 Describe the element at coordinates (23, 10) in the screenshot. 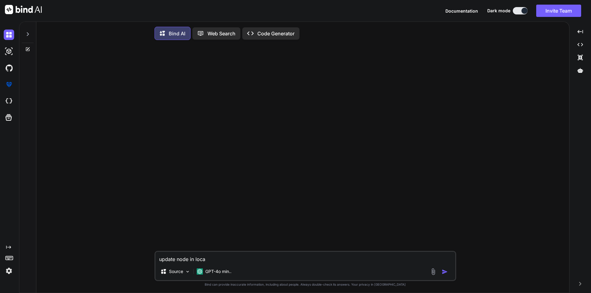

I see `img: Bind AI` at that location.